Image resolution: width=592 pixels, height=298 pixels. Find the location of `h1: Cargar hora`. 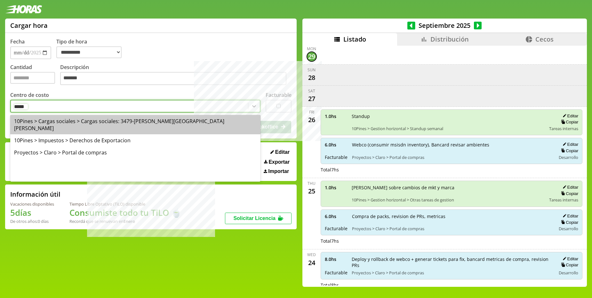

h1: Cargar hora is located at coordinates (29, 25).